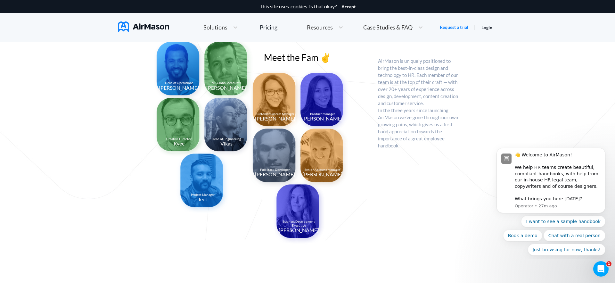 This screenshot has height=283, width=615. Describe the element at coordinates (298, 223) in the screenshot. I see `center: Business Development Executive` at that location.